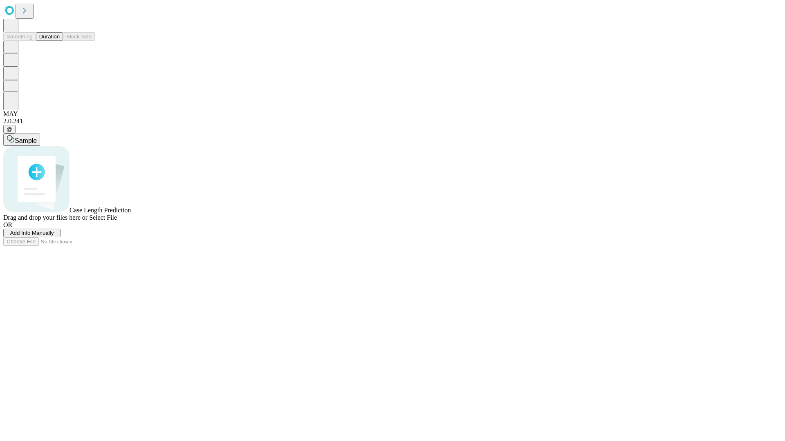 This screenshot has width=785, height=441. Describe the element at coordinates (392, 121) in the screenshot. I see `div: 2.0.241` at that location.